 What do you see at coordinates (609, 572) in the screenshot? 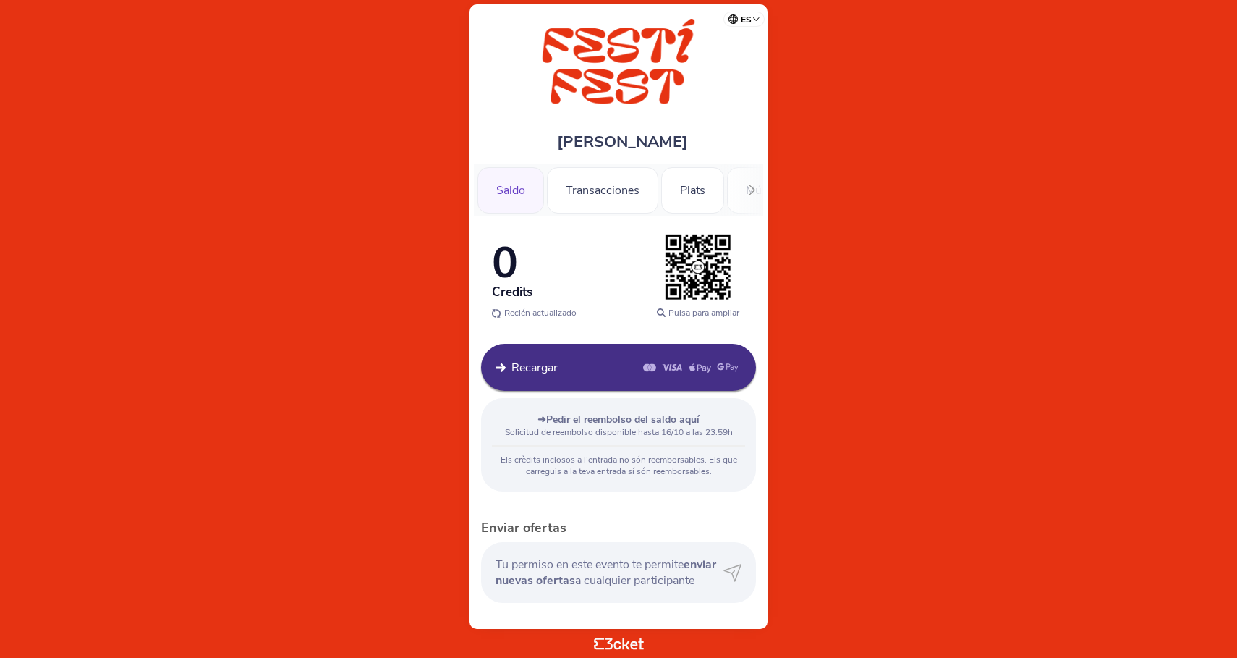
I see `span: Tu permiso en este evento te permite a cualquier participante` at bounding box center [609, 572].